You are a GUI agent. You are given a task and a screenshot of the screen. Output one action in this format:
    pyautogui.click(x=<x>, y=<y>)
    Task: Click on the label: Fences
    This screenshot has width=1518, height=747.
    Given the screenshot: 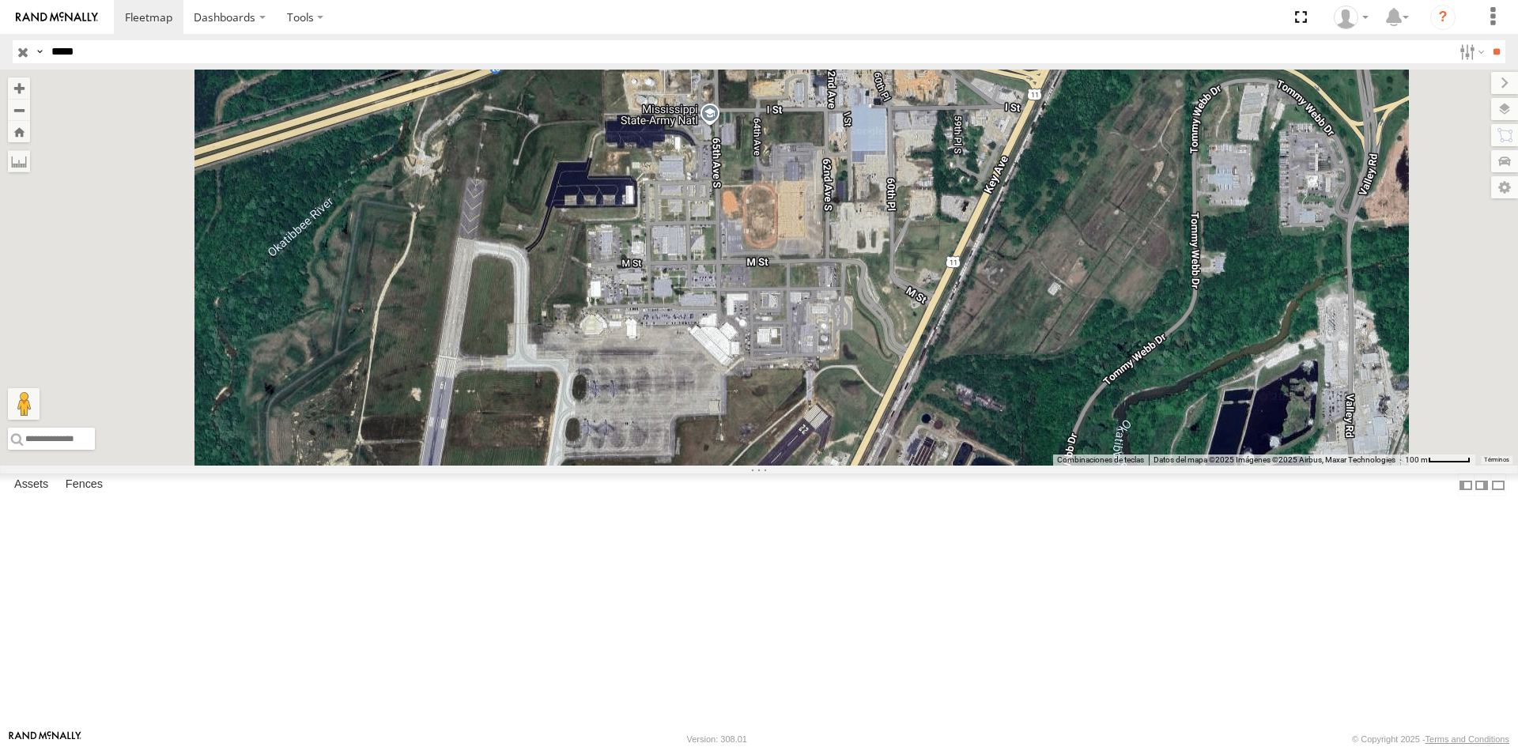 What is the action you would take?
    pyautogui.click(x=84, y=486)
    